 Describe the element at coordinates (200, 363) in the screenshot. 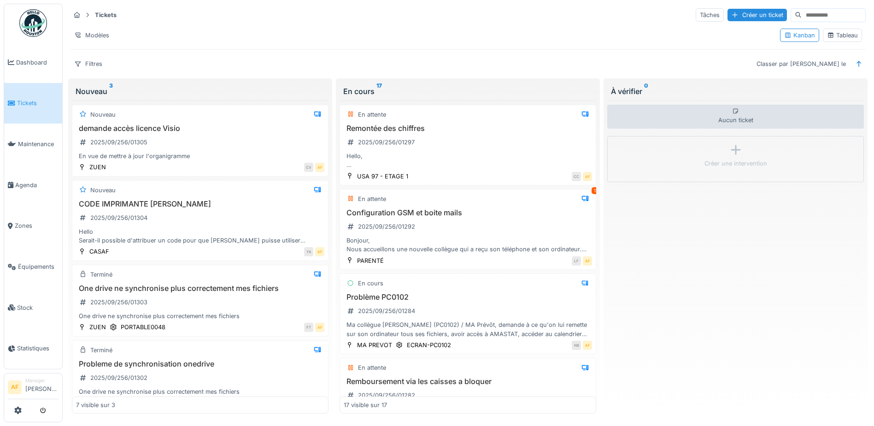

I see `h3: Probleme de synchronisation onedrive` at that location.